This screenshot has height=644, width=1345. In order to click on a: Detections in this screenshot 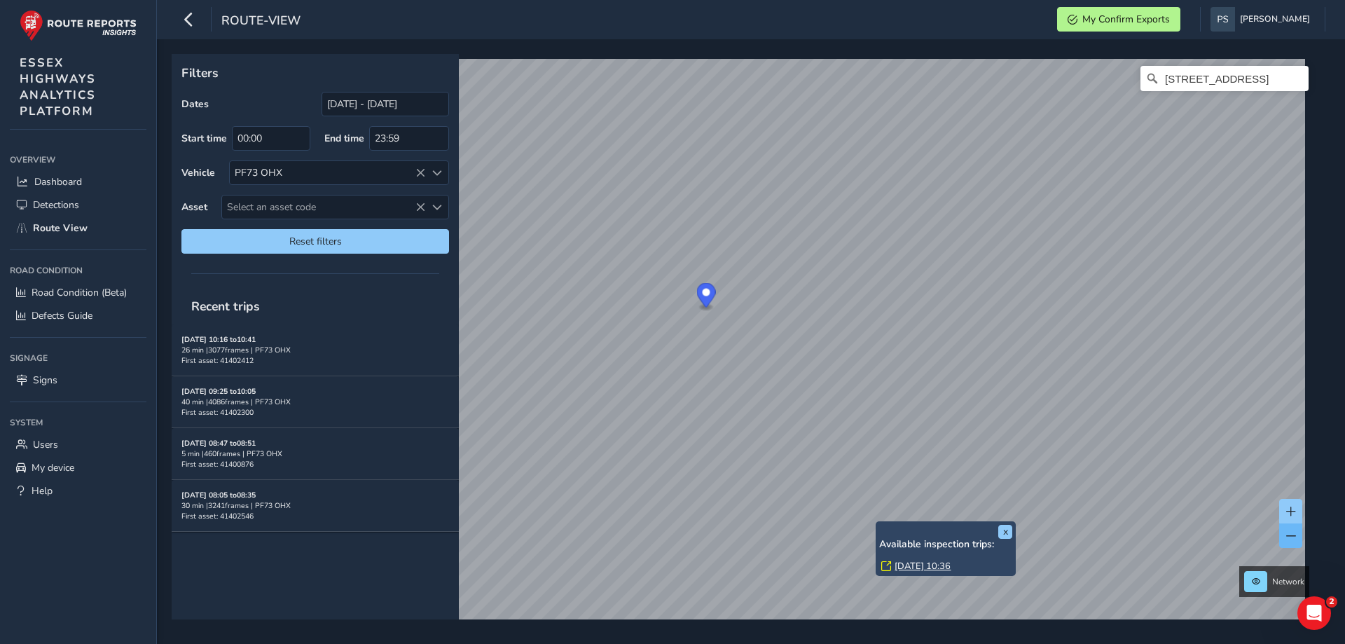, I will do `click(78, 205)`.